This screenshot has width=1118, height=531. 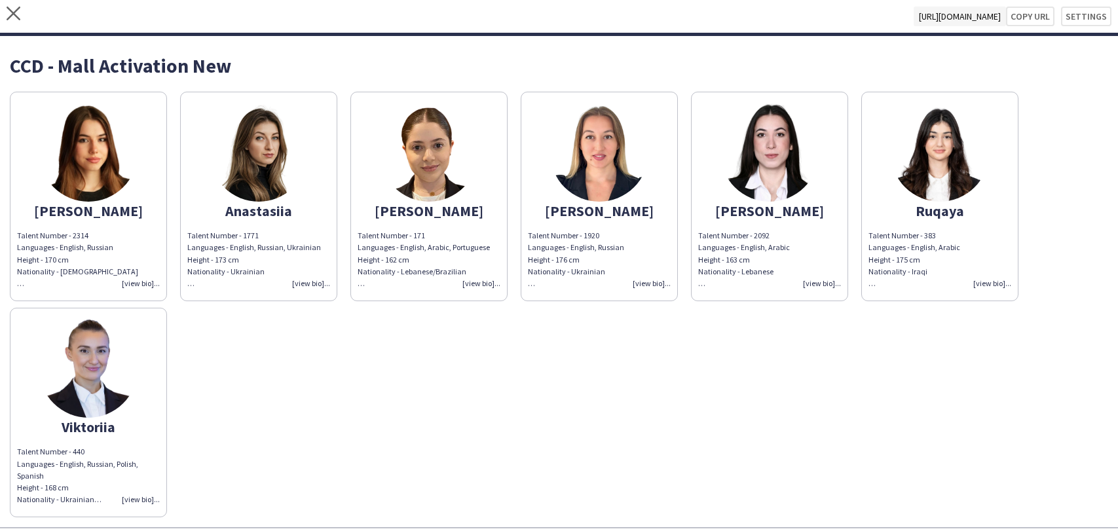 I want to click on span: Talent Number - 2092 Languages - English, Arabic Height - 163 cm Nationality - Lebanese, so click(x=744, y=253).